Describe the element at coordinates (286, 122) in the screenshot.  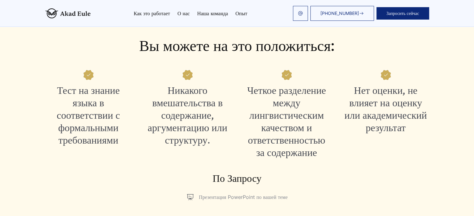
I see `font: Четкое разделение между лингвистическим качеством и ответственностью за содержание` at that location.